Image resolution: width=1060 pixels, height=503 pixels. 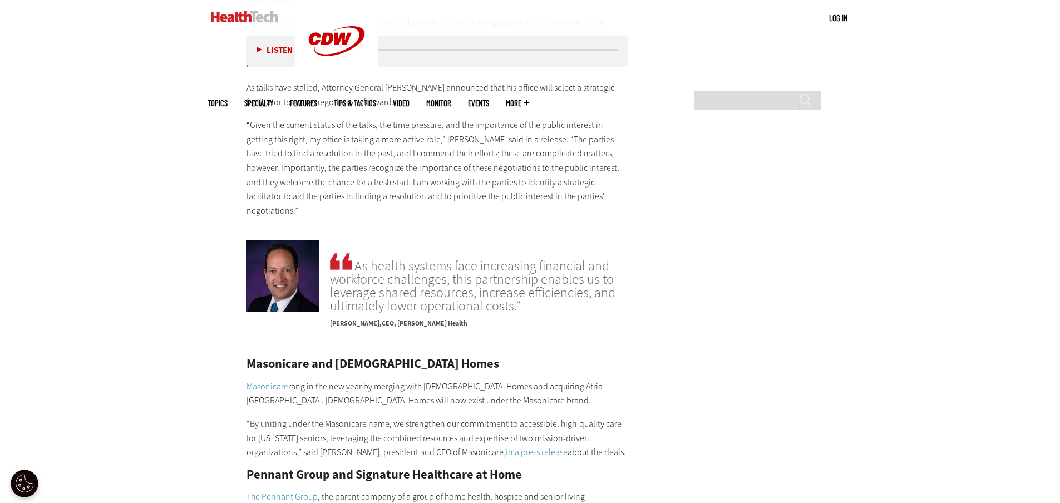 I want to click on a: Features, so click(x=303, y=103).